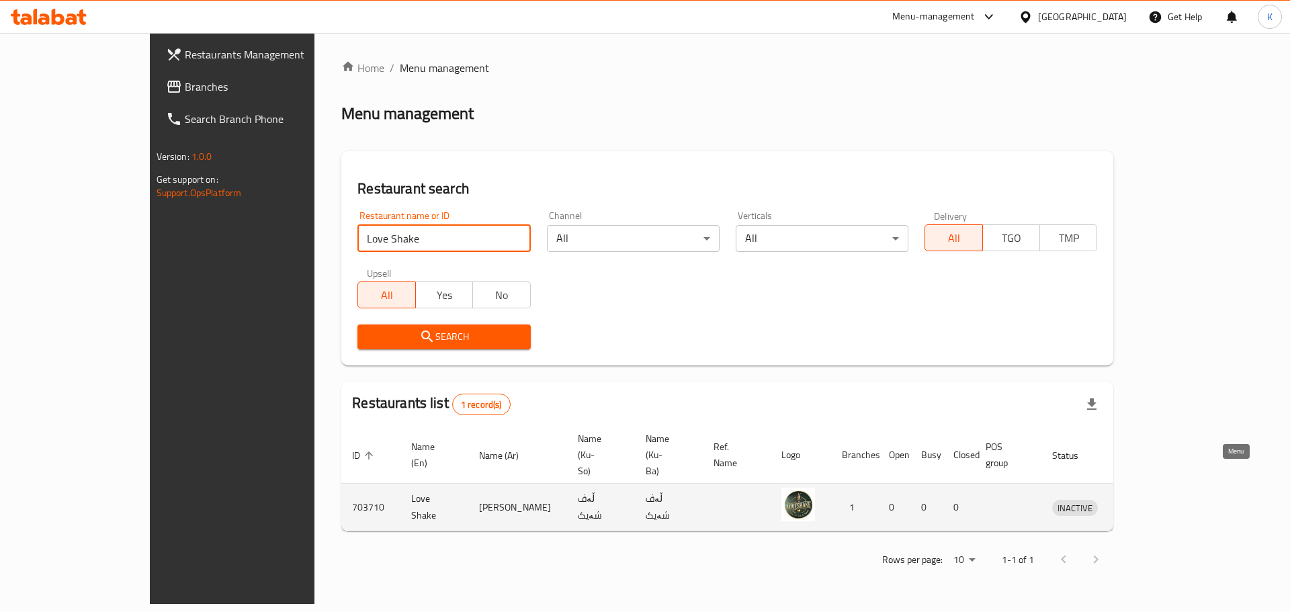 The image size is (1290, 612). What do you see at coordinates (1011, 238) in the screenshot?
I see `button: TGO` at bounding box center [1011, 238].